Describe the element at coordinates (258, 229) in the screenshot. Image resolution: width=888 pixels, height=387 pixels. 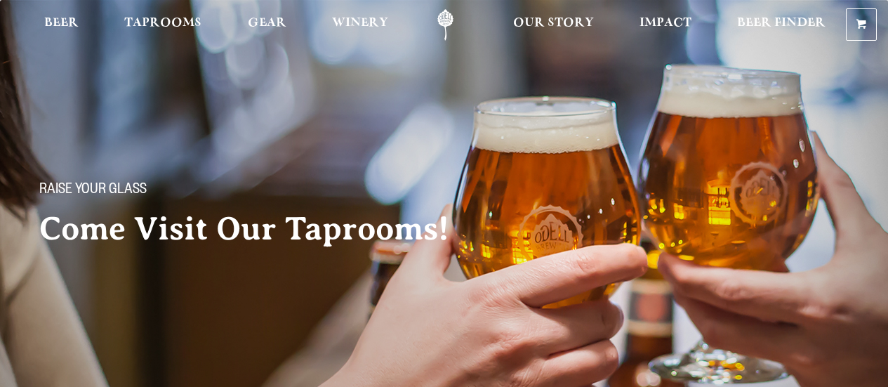
I see `h2: Come Visit Our Taprooms!` at that location.